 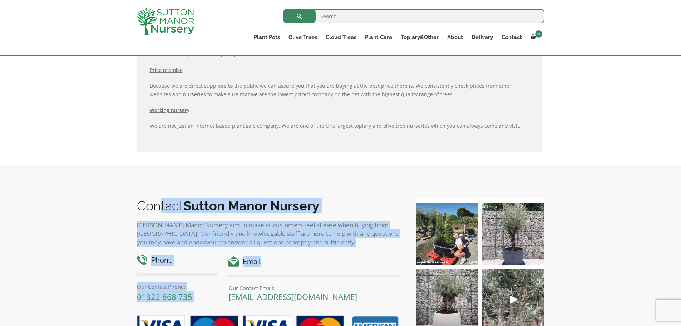 I want to click on img: logo, so click(x=166, y=21).